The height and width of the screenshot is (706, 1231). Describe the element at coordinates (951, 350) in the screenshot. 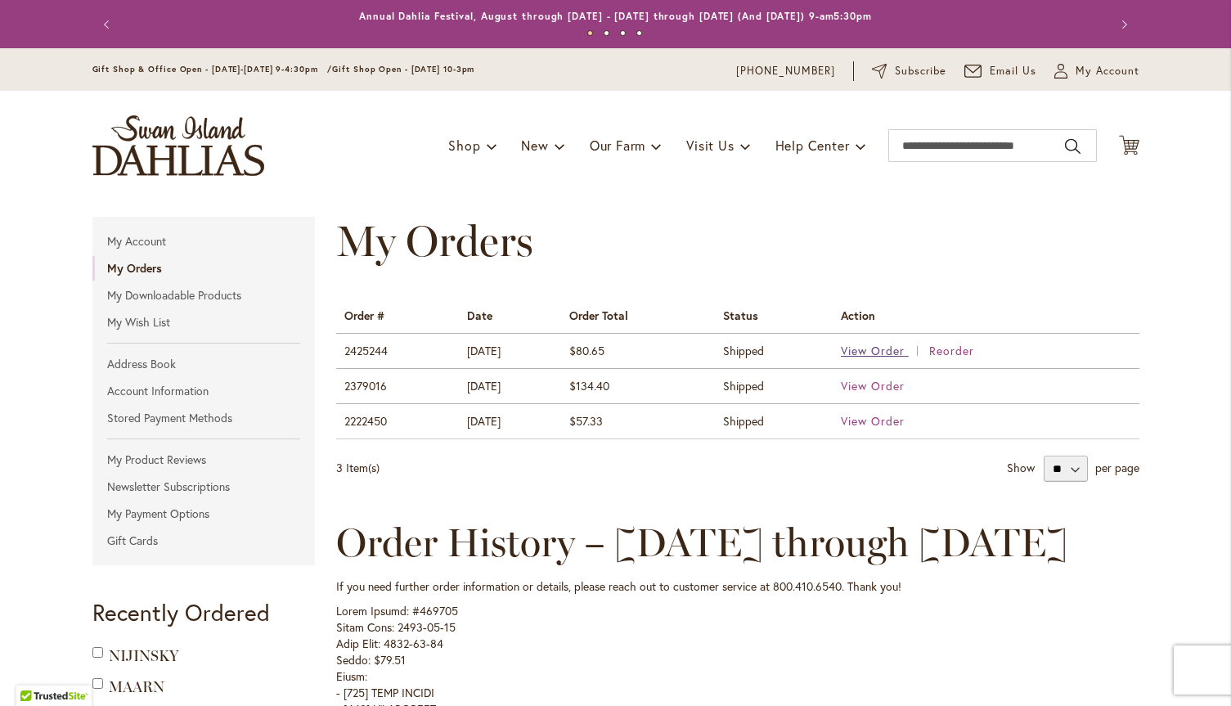

I see `a: Reorder` at that location.